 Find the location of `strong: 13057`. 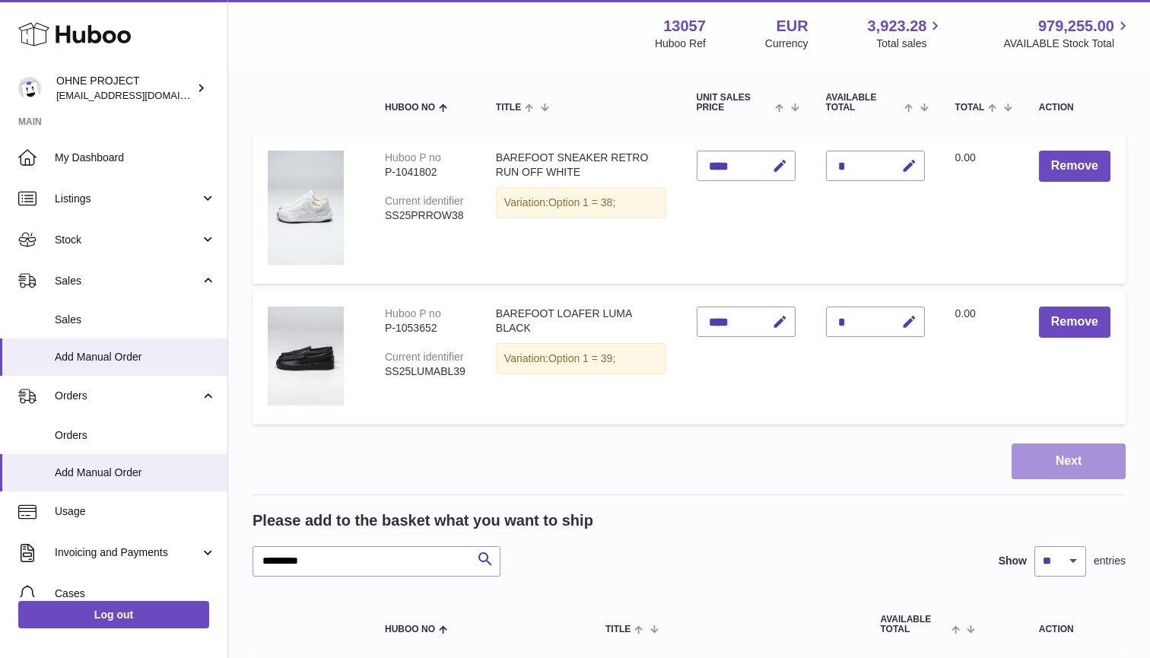

strong: 13057 is located at coordinates (684, 26).